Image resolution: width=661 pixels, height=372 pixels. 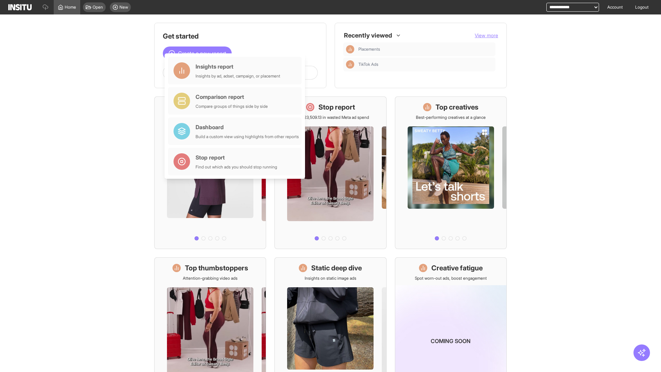 What do you see at coordinates (210, 173) in the screenshot?
I see `a: What's live nowSee all active ads instantly` at bounding box center [210, 173].